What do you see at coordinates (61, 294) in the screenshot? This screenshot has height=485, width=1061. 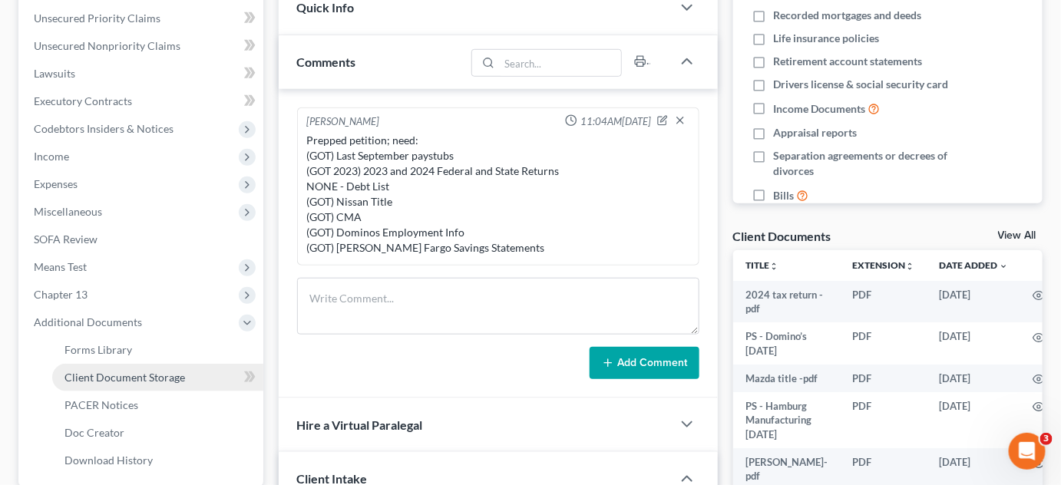 I see `span: Chapter 13` at bounding box center [61, 294].